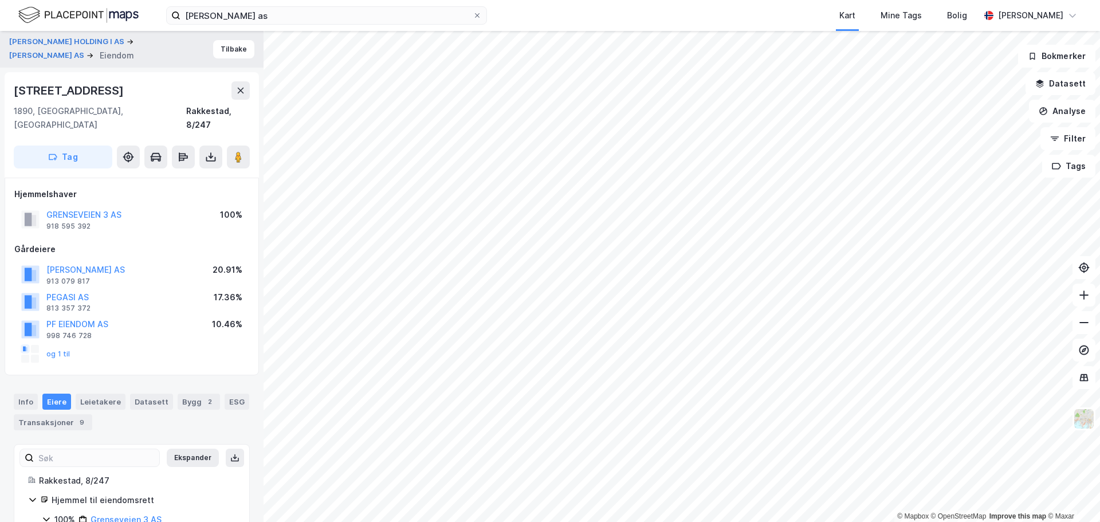 The image size is (1100, 522). What do you see at coordinates (227, 324) in the screenshot?
I see `div: 10.46%` at bounding box center [227, 324].